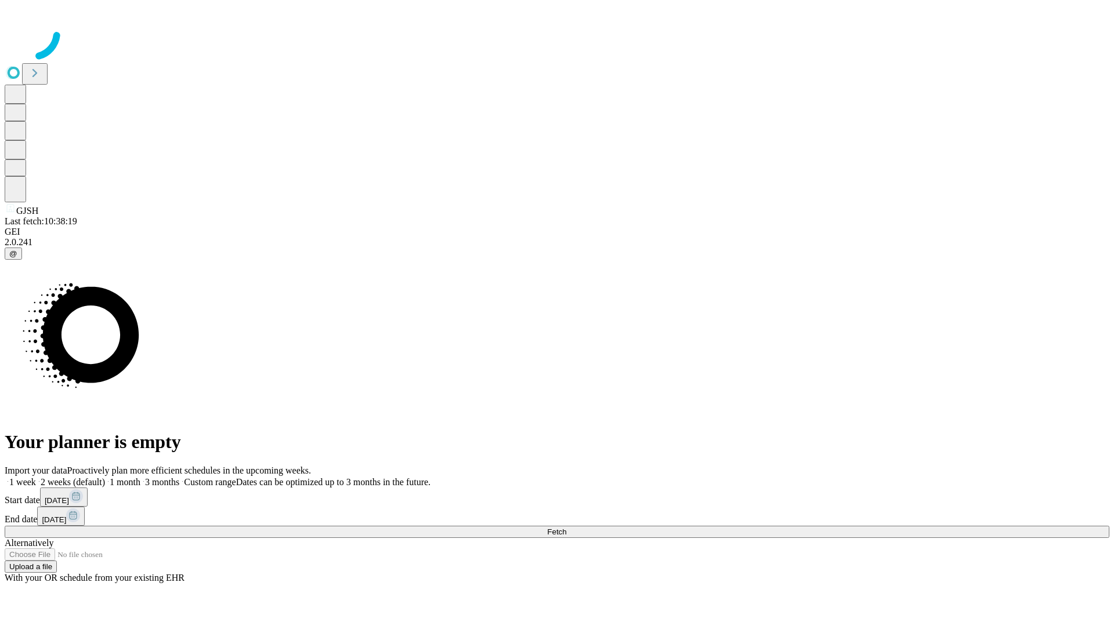 The image size is (1114, 626). I want to click on span: Import your data, so click(36, 470).